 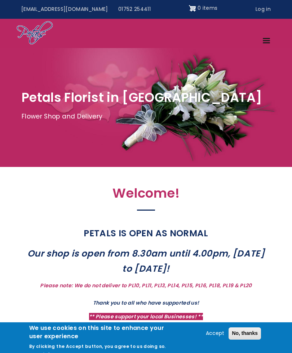 What do you see at coordinates (146, 195) in the screenshot?
I see `h2: Welcome!` at bounding box center [146, 195].